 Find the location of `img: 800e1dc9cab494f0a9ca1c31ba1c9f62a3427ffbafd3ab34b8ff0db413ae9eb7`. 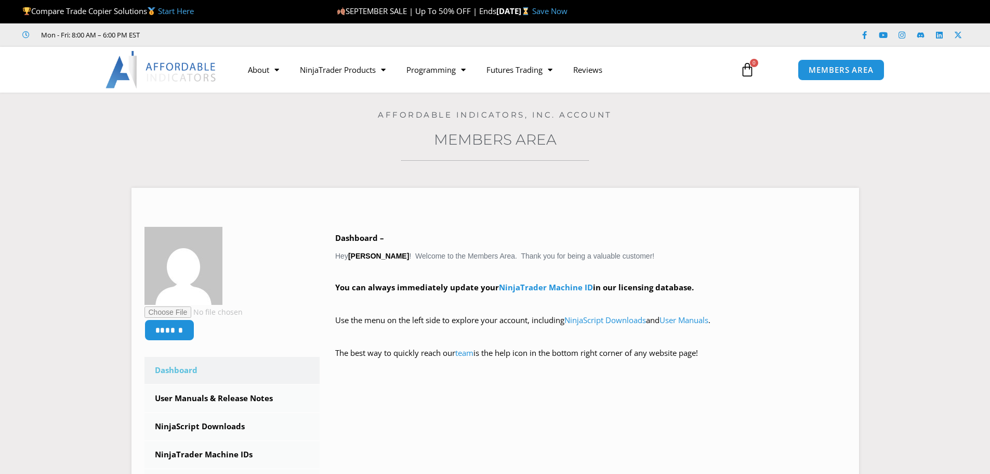

img: 800e1dc9cab494f0a9ca1c31ba1c9f62a3427ffbafd3ab34b8ff0db413ae9eb7 is located at coordinates (184, 266).